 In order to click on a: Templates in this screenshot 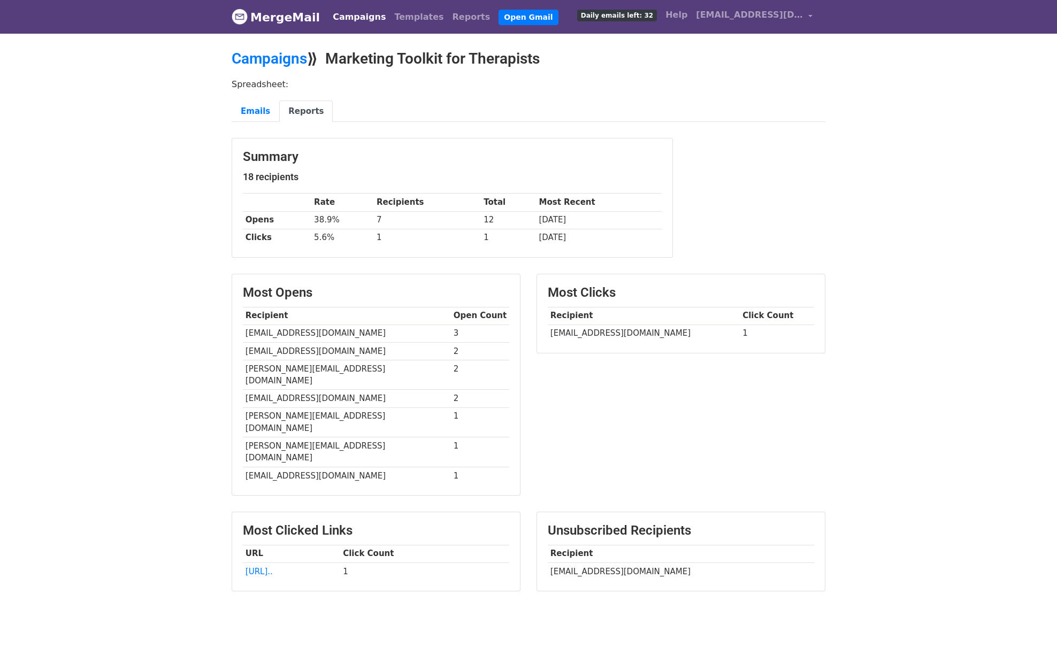, I will do `click(419, 17)`.